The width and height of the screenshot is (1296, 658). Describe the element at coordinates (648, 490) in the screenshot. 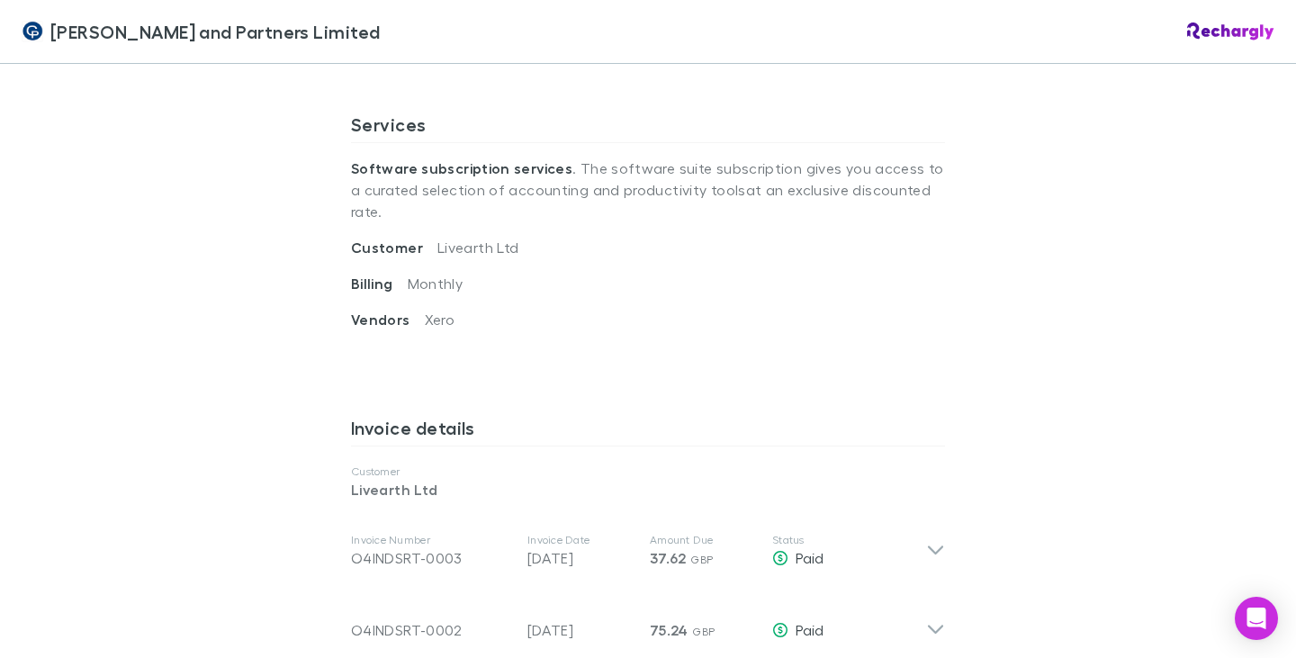

I see `p: Livearth Ltd` at that location.